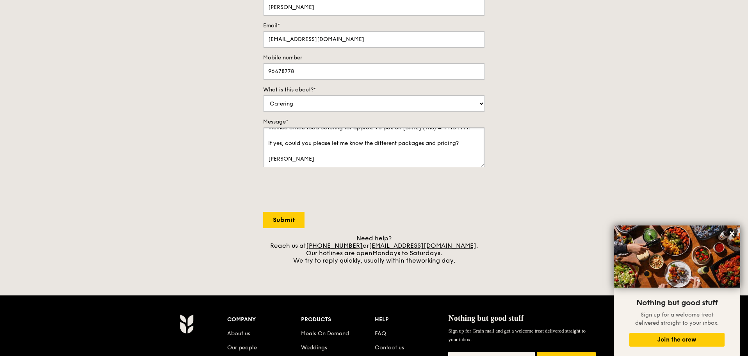  I want to click on div: Need help? Reach us at or . Our hotlines are open We try to reply quickly, usually within the, so click(374, 249).